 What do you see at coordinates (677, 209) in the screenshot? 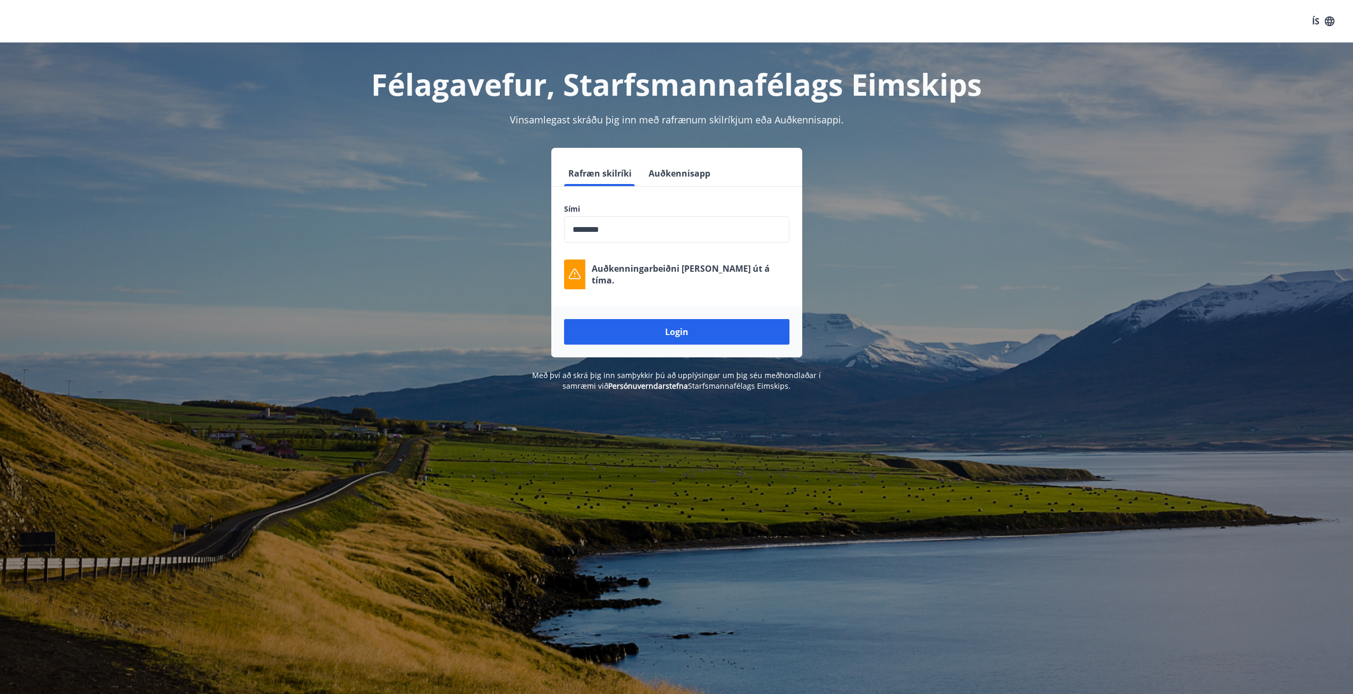
I see `label: Sími` at bounding box center [677, 209].